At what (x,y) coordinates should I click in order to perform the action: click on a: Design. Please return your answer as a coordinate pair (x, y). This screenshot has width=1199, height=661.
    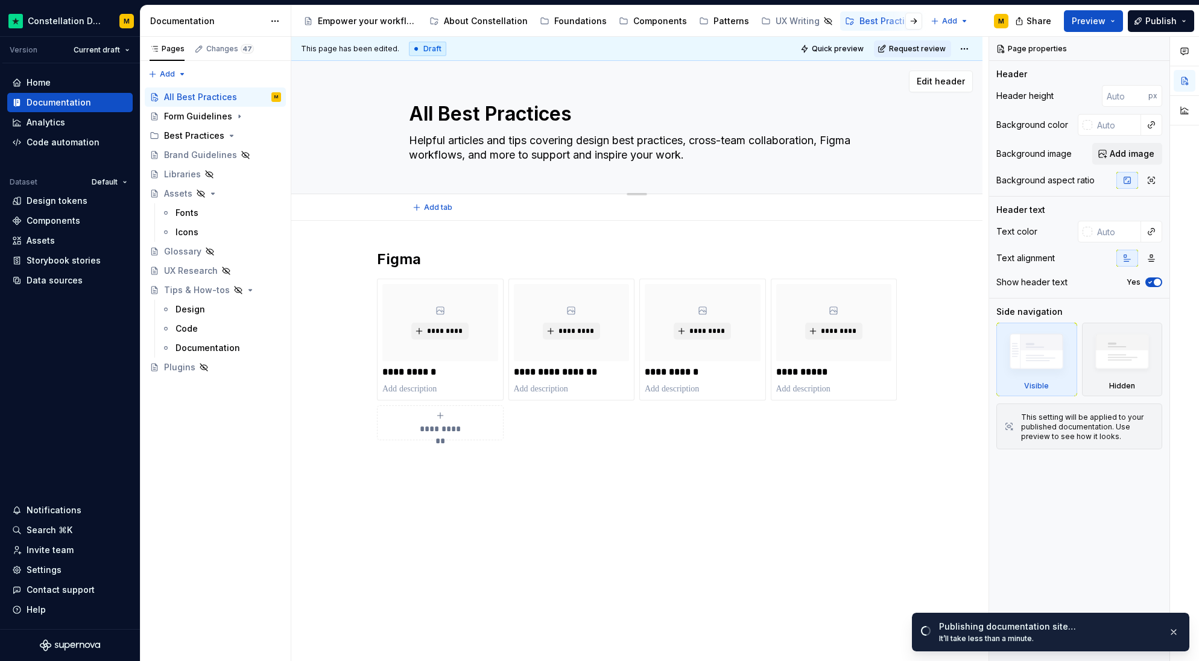
    Looking at the image, I should click on (221, 310).